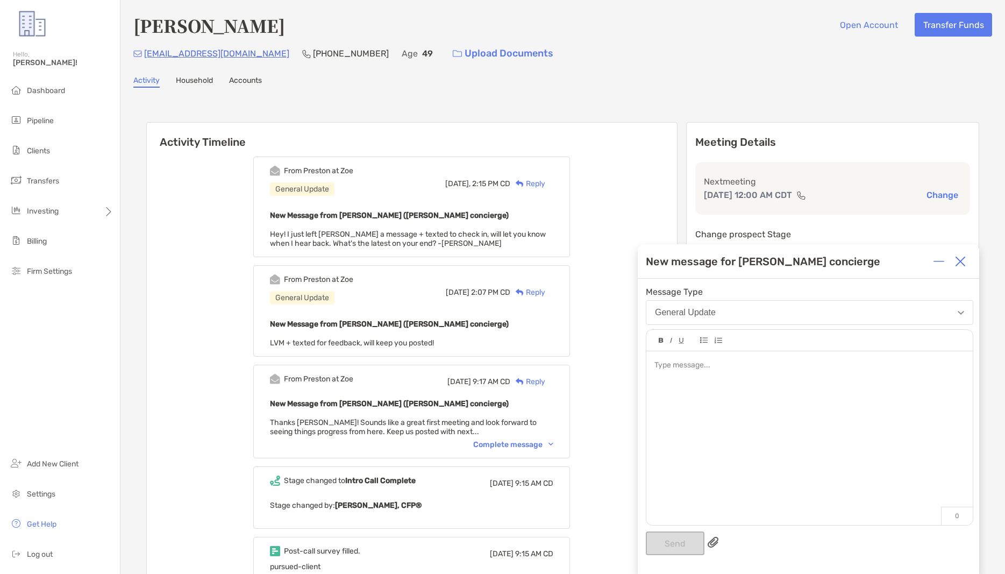  Describe the element at coordinates (194, 82) in the screenshot. I see `a: Household` at that location.